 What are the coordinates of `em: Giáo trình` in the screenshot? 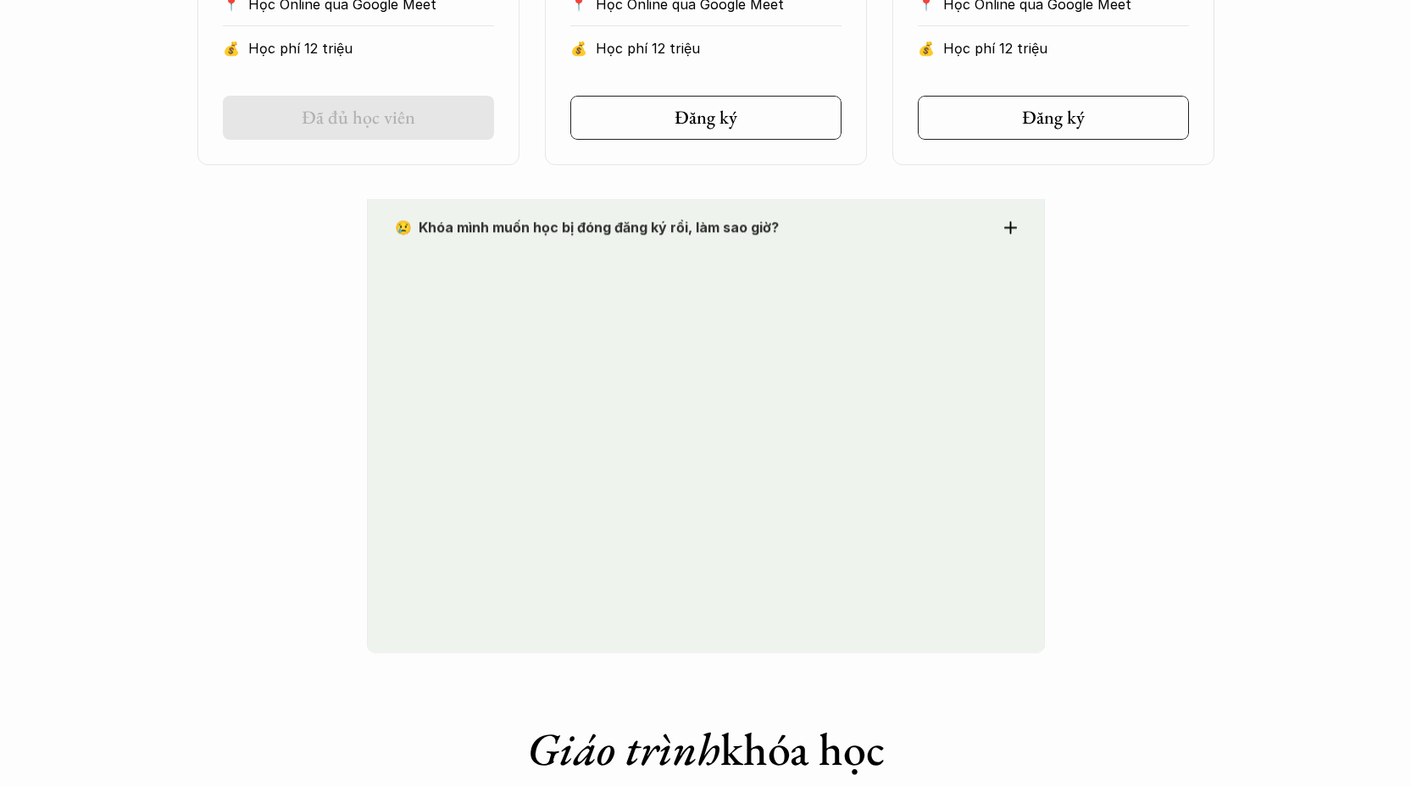 It's located at (624, 749).